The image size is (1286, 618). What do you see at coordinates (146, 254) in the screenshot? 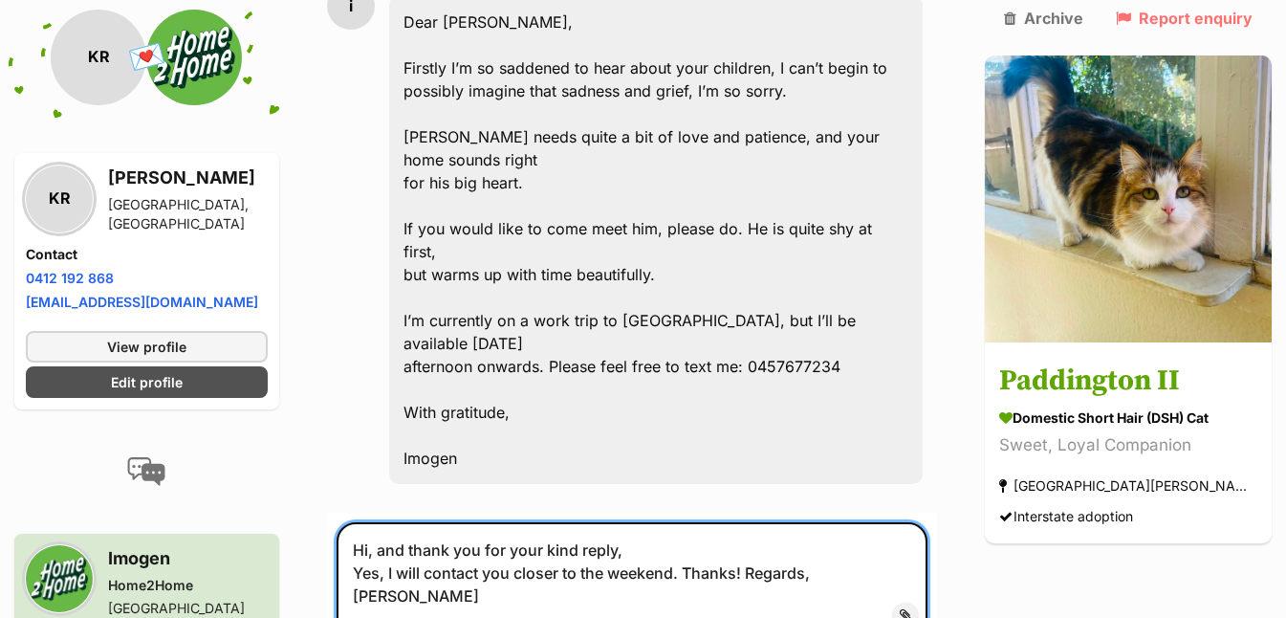
I see `h4: Contact` at bounding box center [146, 254].